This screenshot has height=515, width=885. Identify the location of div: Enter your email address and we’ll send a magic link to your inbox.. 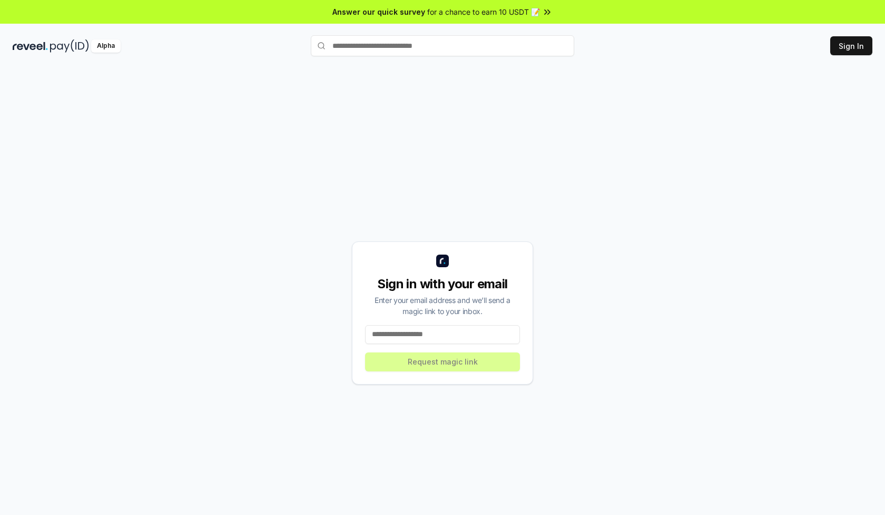
(442, 306).